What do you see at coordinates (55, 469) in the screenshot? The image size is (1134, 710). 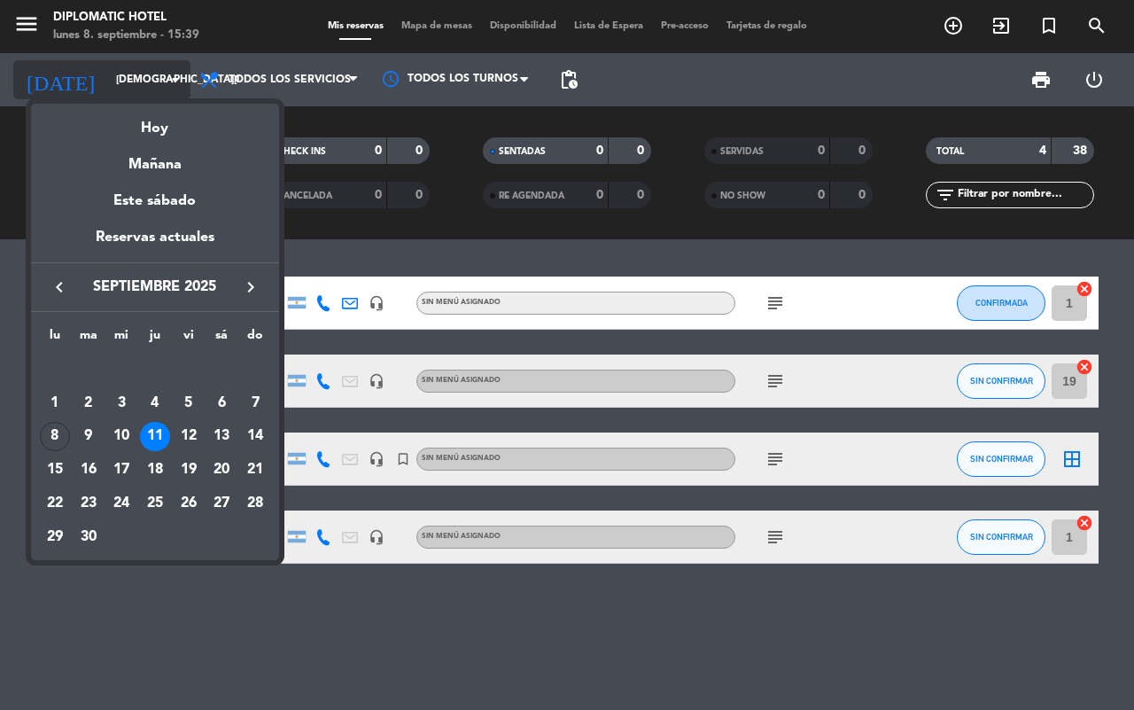 I see `div: 15` at bounding box center [55, 469].